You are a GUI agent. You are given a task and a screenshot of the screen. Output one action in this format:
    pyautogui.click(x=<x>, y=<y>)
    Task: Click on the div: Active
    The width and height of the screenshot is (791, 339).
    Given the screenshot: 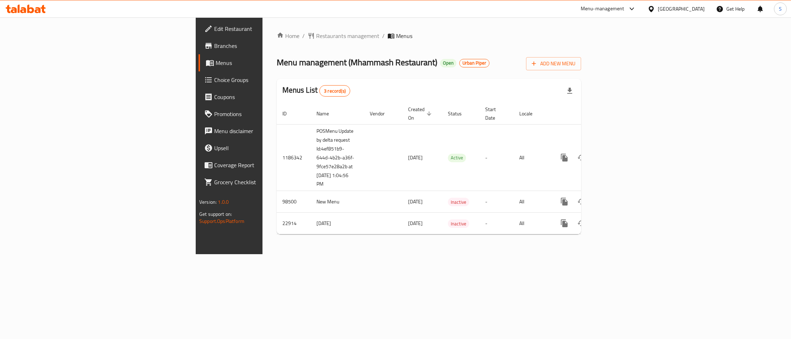 What is the action you would take?
    pyautogui.click(x=457, y=158)
    